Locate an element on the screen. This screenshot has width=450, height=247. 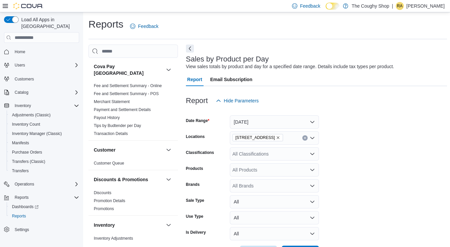
a: Inventory Count is located at coordinates (26, 124).